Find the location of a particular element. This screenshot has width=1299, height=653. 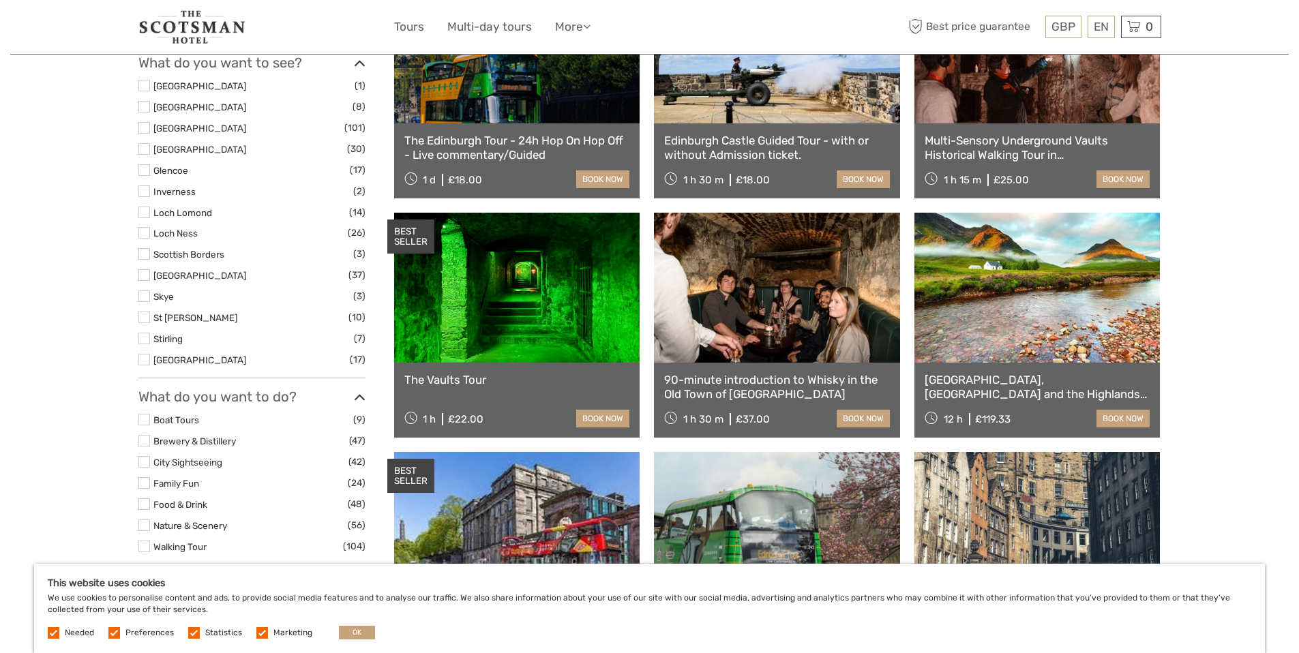

span: (37) is located at coordinates (357, 275).